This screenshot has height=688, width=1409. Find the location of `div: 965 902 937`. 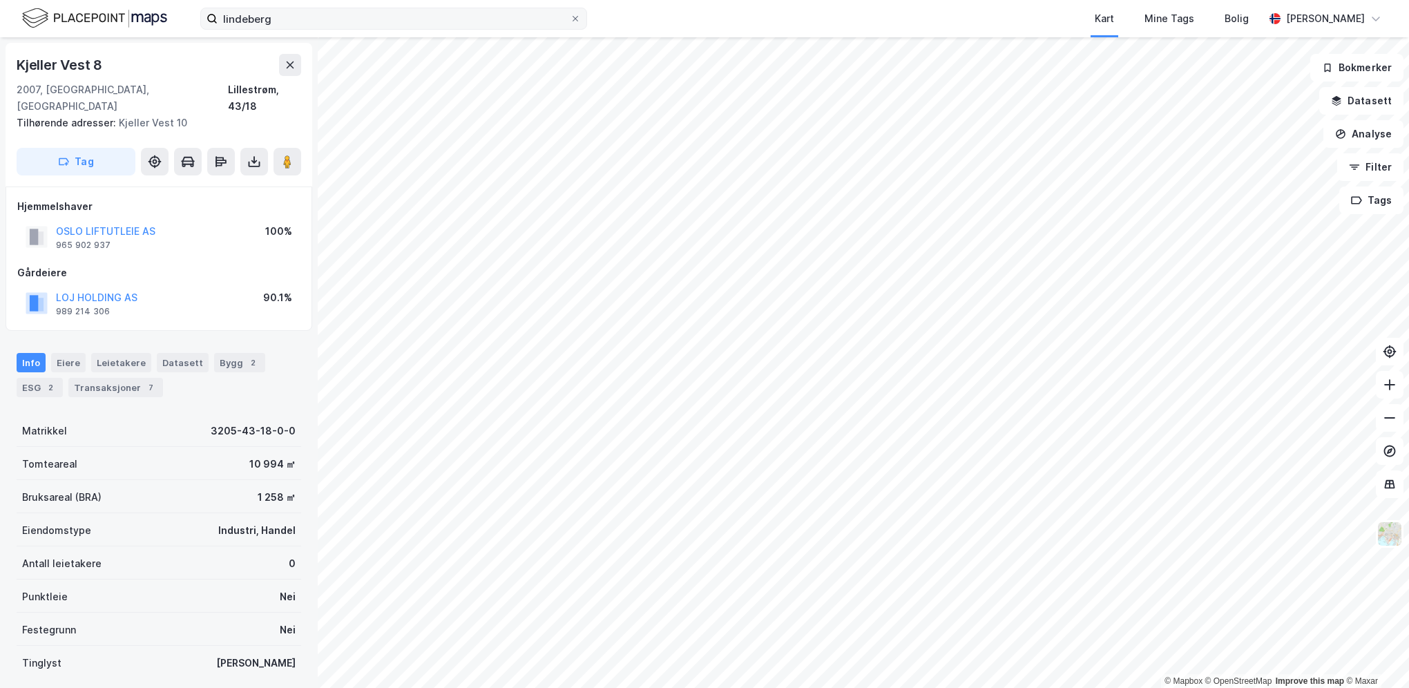

div: 965 902 937 is located at coordinates (83, 245).